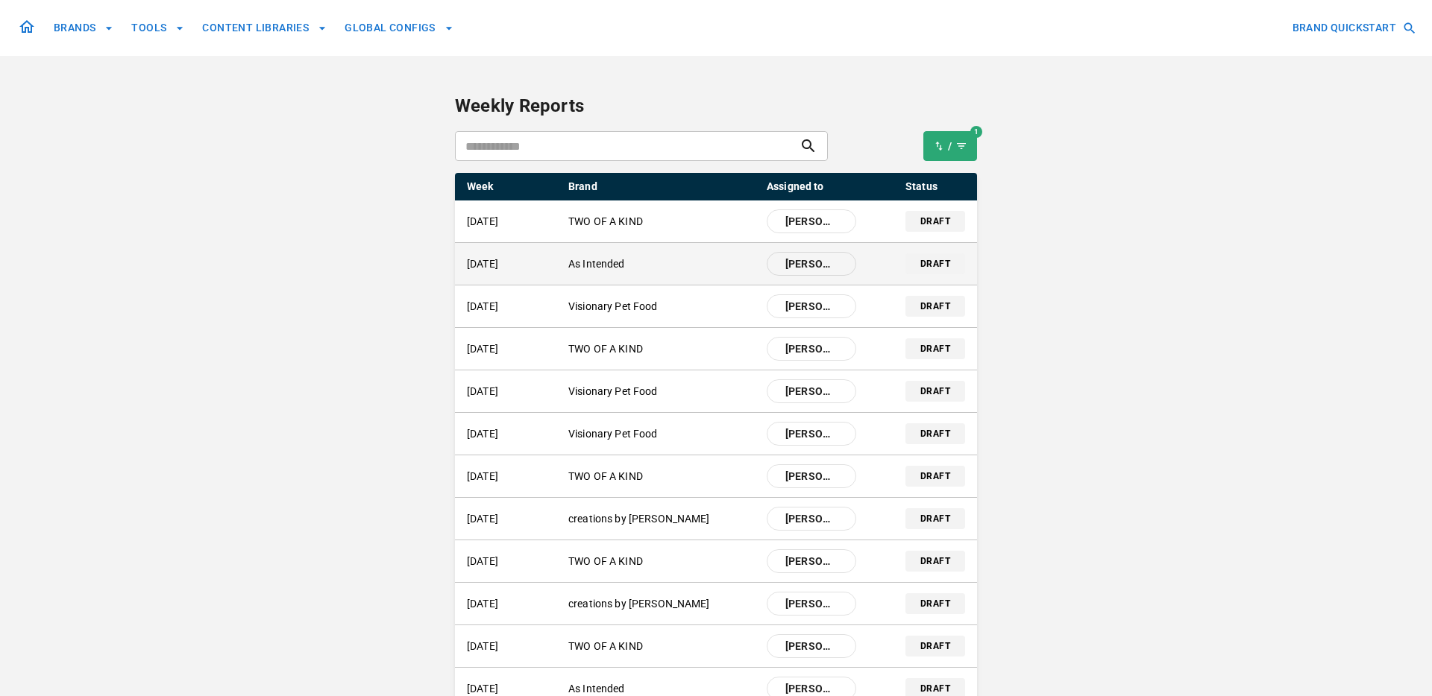 The image size is (1432, 696). What do you see at coordinates (950, 146) in the screenshot?
I see `button: 1` at bounding box center [950, 146].